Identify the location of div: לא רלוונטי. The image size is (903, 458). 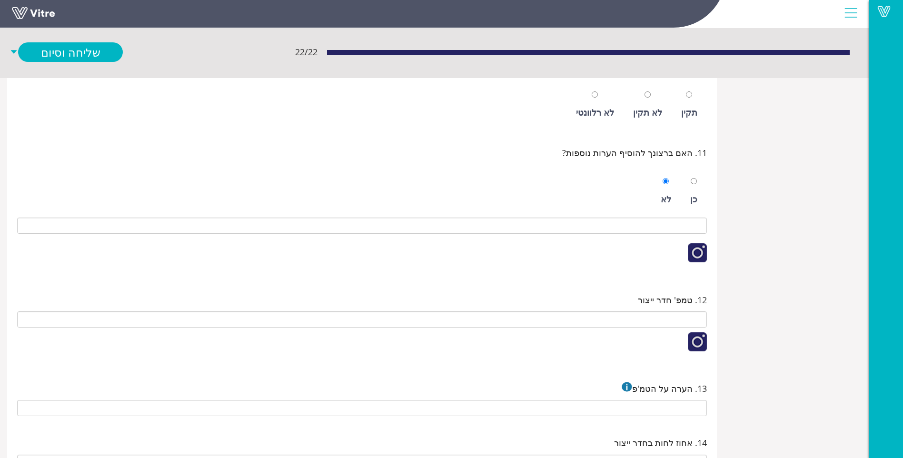
(595, 112).